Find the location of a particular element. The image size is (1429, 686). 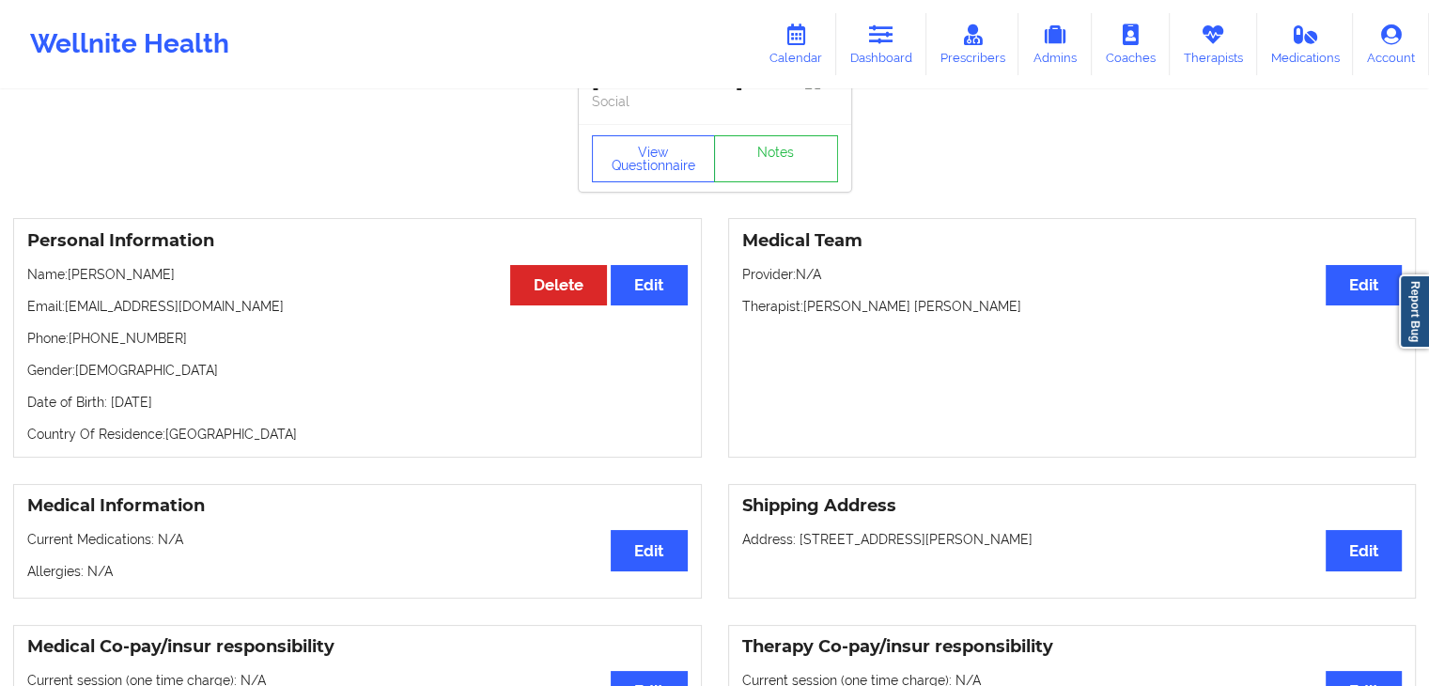

h3: Shipping Address is located at coordinates (1072, 506).